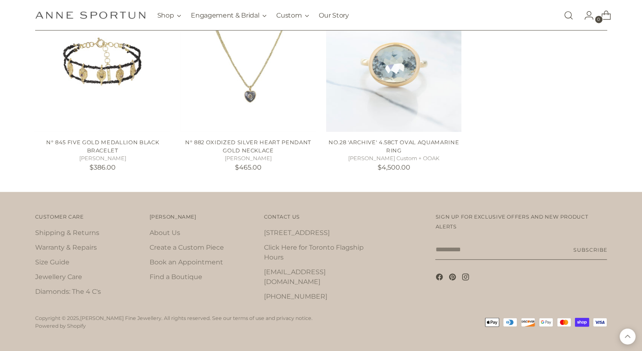 The height and width of the screenshot is (351, 642). Describe the element at coordinates (169, 16) in the screenshot. I see `button: Shop` at that location.